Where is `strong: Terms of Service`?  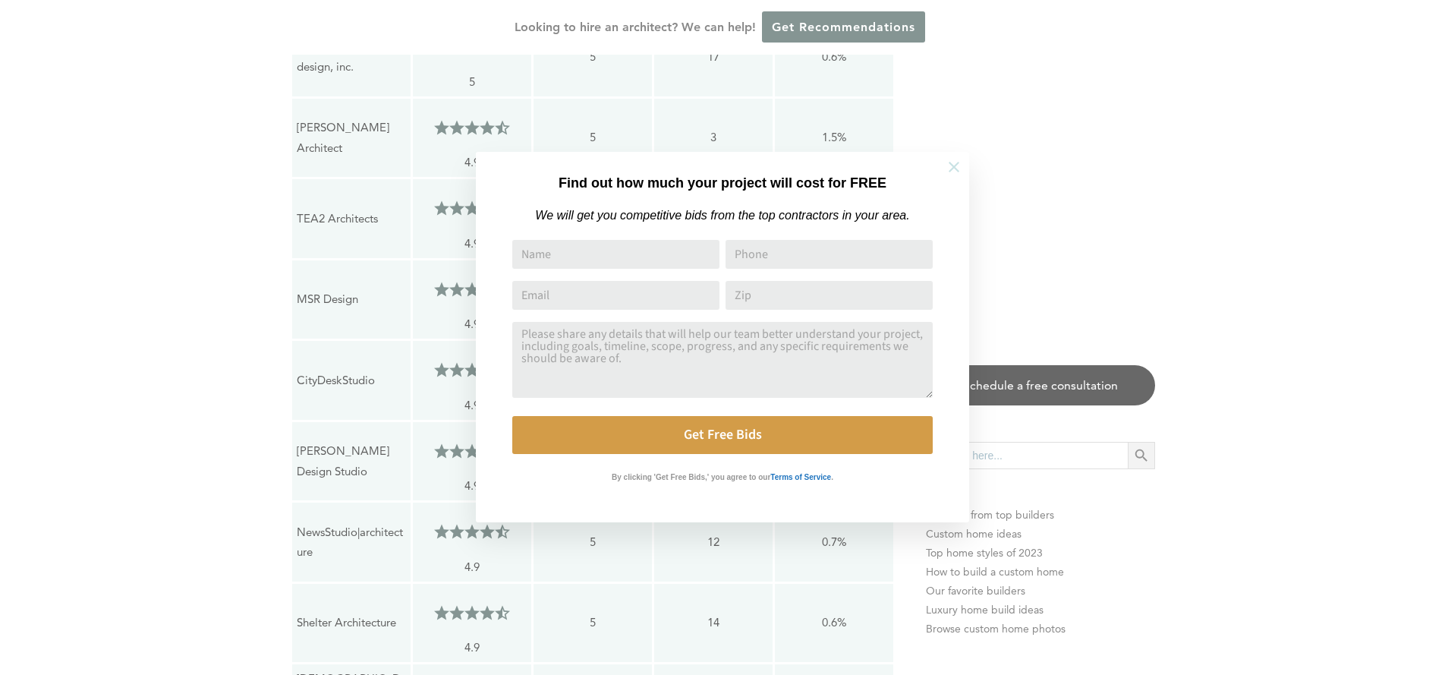 strong: Terms of Service is located at coordinates (801, 477).